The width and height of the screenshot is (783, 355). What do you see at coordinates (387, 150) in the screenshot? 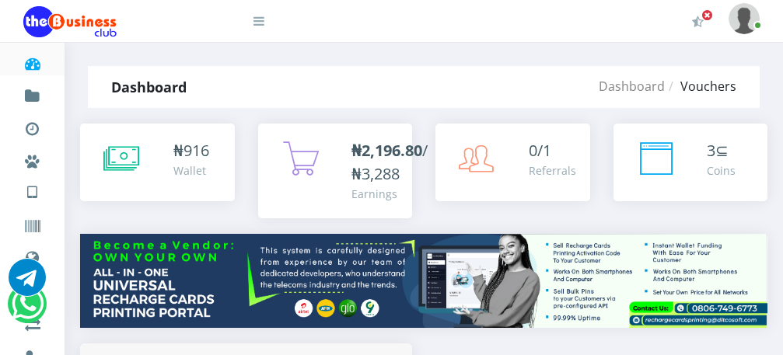
I see `b: ₦2,196.80` at bounding box center [387, 150].